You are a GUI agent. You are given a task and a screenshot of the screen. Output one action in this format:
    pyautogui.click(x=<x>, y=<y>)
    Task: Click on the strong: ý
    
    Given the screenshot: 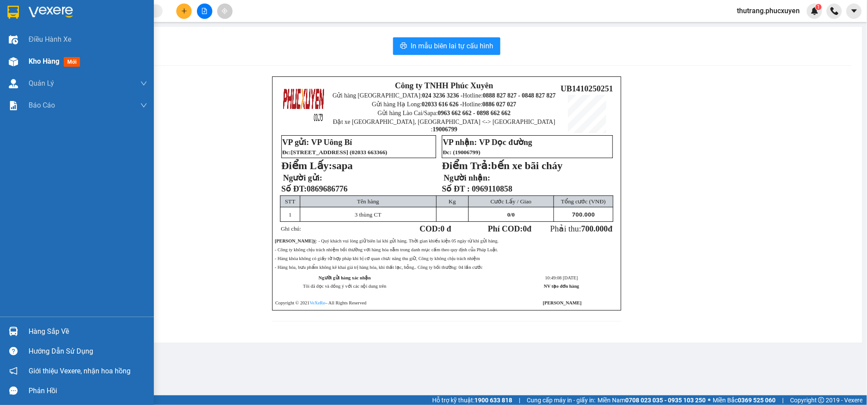 What is the action you would take?
    pyautogui.click(x=314, y=241)
    